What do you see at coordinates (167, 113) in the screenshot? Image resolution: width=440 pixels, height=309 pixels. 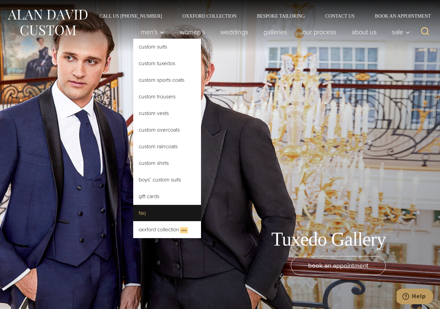 I see `a: Custom Vests` at bounding box center [167, 113].